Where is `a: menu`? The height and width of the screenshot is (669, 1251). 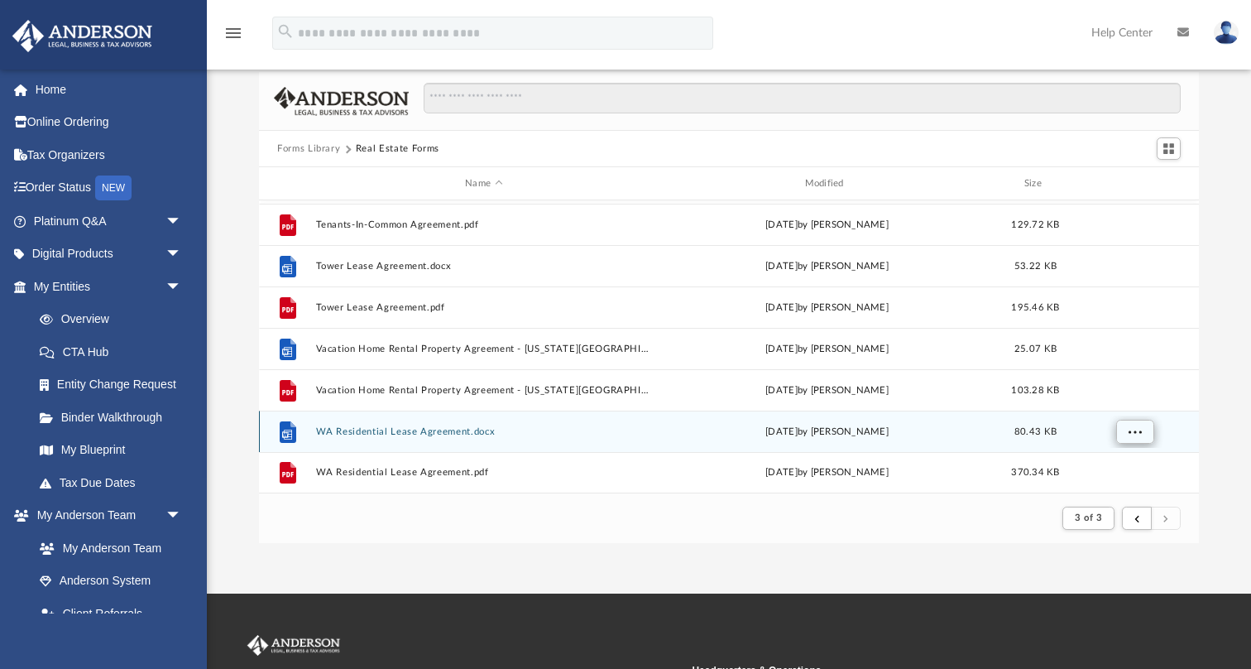 a: menu is located at coordinates (233, 37).